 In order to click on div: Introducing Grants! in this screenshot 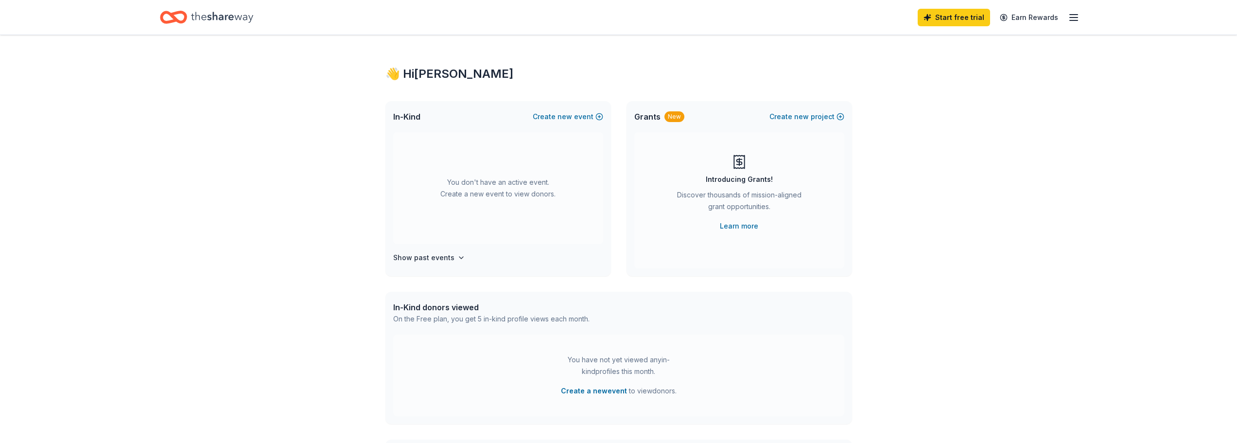, I will do `click(740, 179)`.